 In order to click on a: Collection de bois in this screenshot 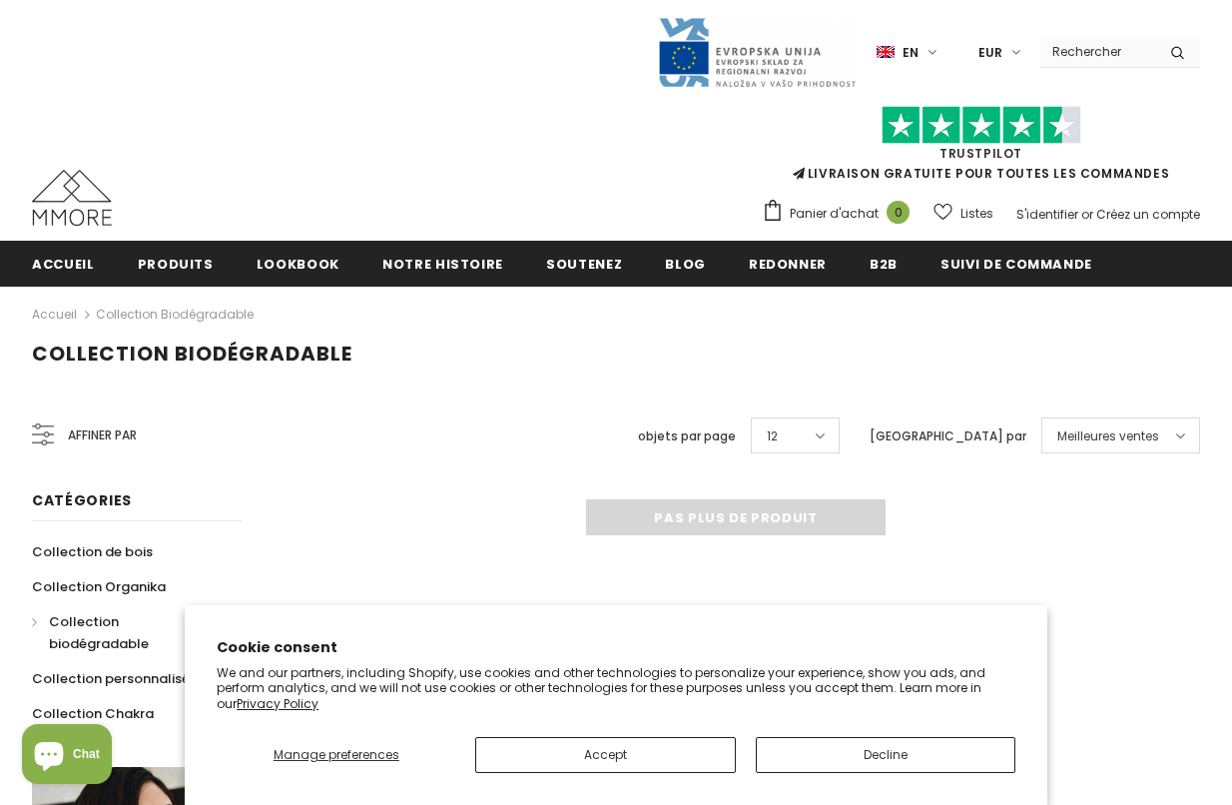, I will do `click(92, 551)`.